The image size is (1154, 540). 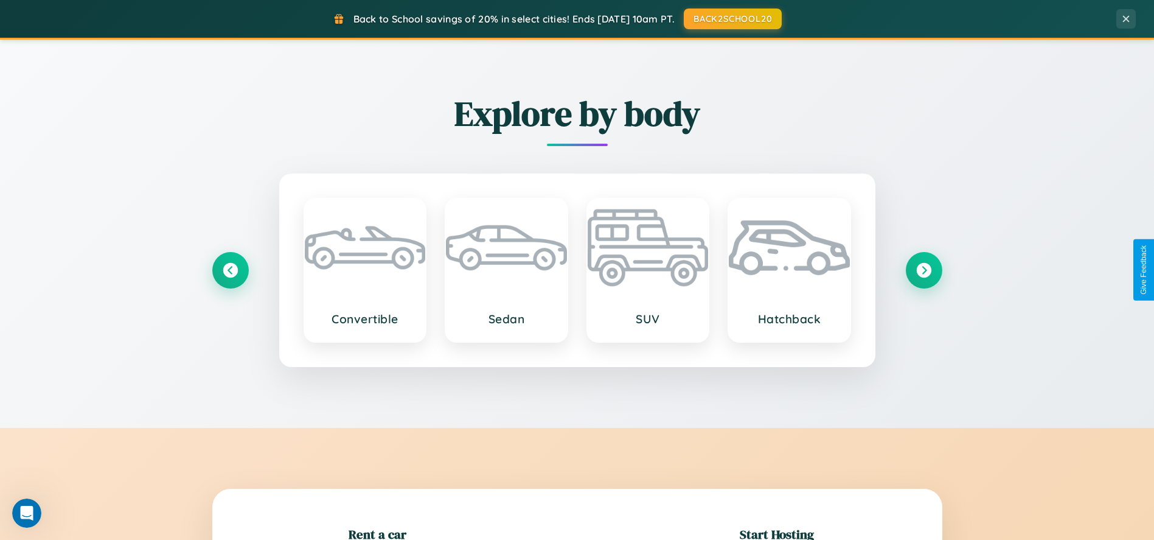 What do you see at coordinates (1144, 269) in the screenshot?
I see `div: Give Feedback` at bounding box center [1144, 269].